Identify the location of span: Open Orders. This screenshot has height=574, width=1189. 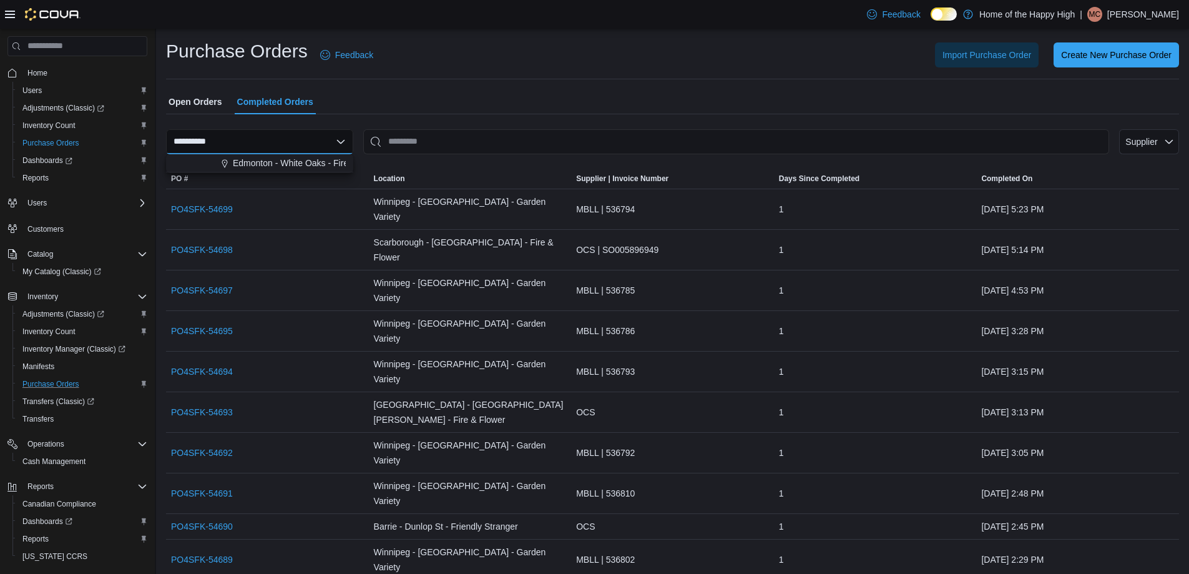
(195, 102).